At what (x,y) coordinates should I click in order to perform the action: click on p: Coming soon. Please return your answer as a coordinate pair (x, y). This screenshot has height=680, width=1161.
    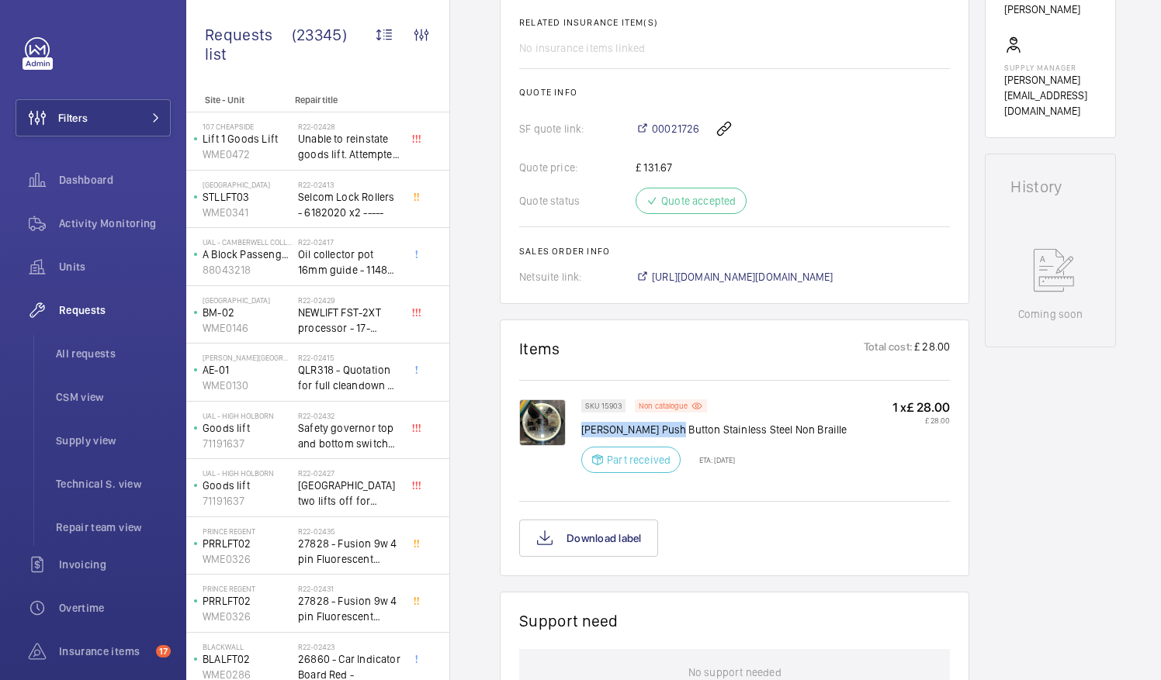
    Looking at the image, I should click on (1050, 314).